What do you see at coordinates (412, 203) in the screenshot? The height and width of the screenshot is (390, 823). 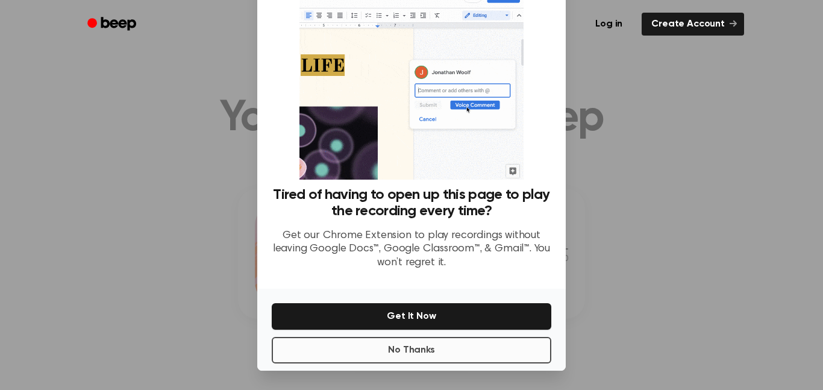 I see `h3: Tired of having to open up this page to play the recording every time?` at bounding box center [412, 203].